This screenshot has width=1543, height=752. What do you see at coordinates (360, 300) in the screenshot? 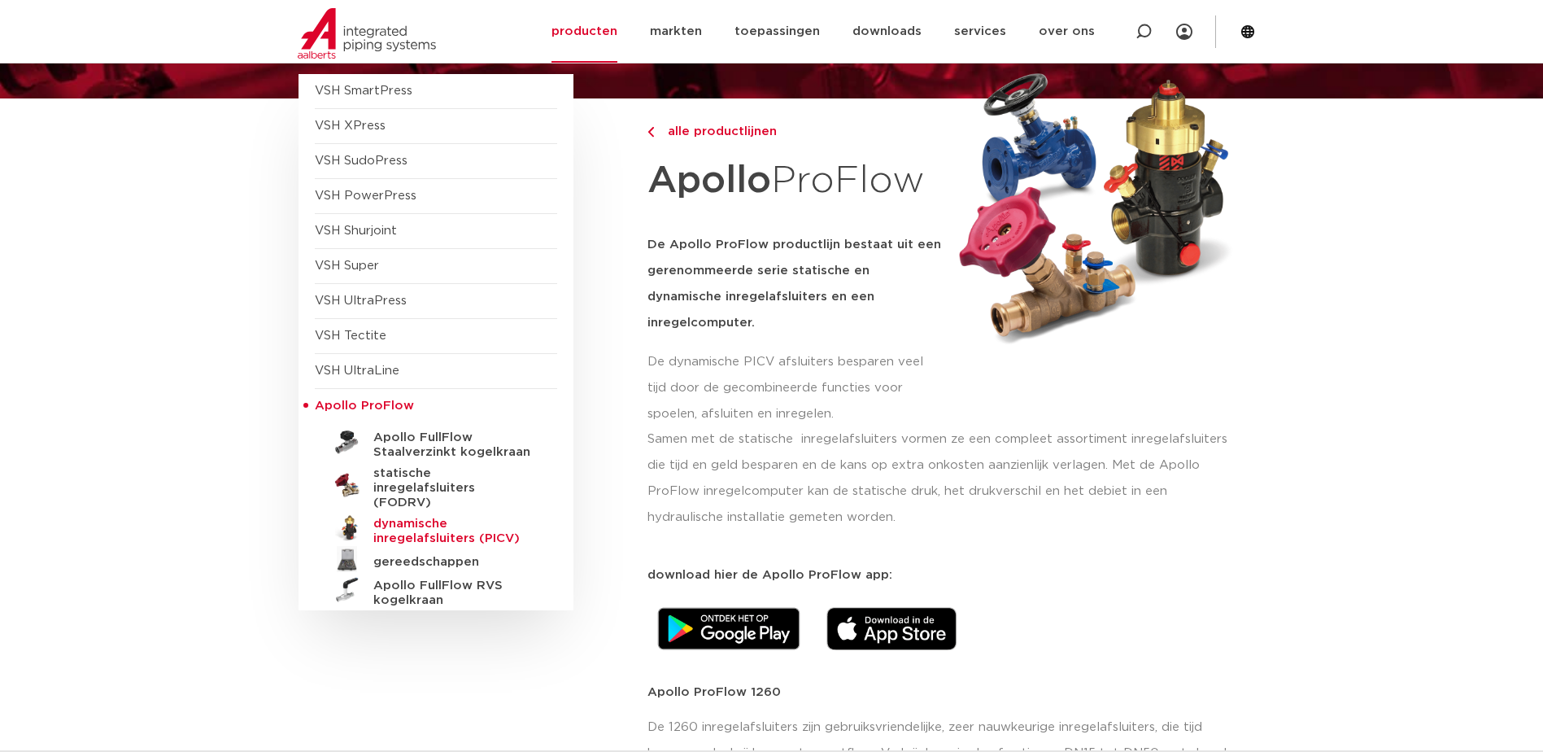
I see `a: VSH UltraPress` at bounding box center [360, 300].